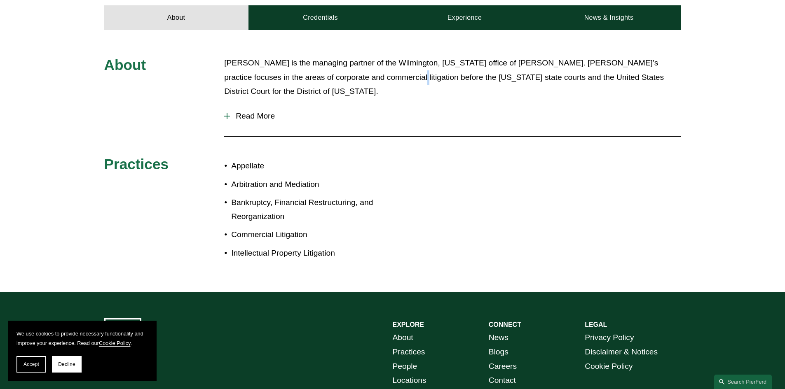 The image size is (785, 389). What do you see at coordinates (311, 253) in the screenshot?
I see `p: Intellectual Property Litigation` at bounding box center [311, 253].